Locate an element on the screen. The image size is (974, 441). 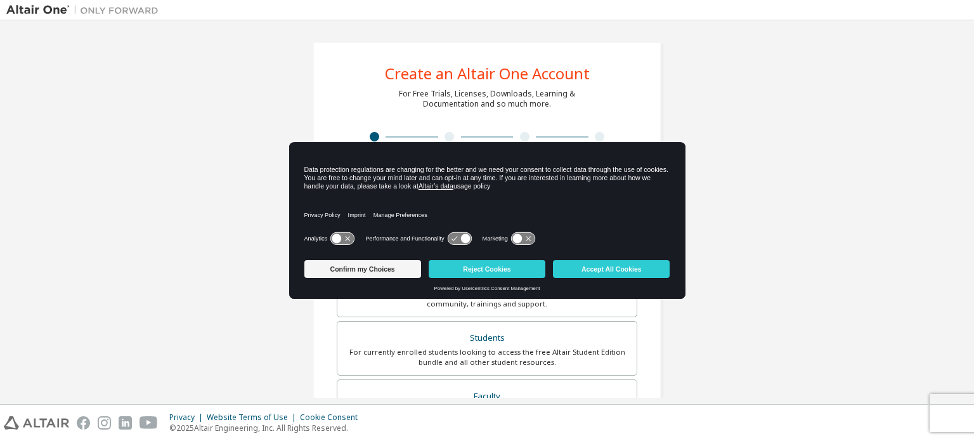
img: instagram.svg is located at coordinates (104, 422).